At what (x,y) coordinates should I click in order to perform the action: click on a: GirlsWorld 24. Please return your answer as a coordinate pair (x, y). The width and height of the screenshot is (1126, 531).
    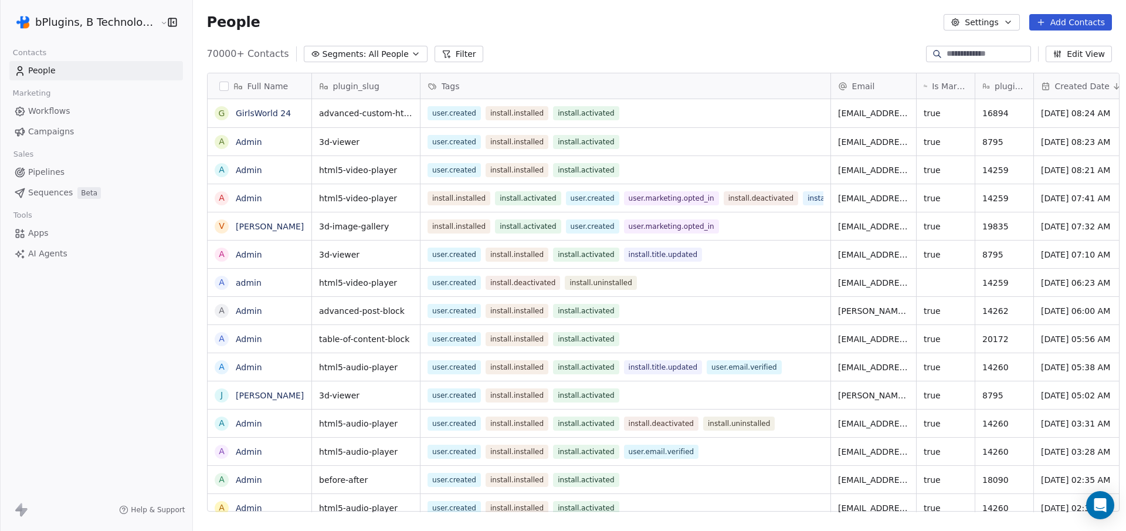
    Looking at the image, I should click on (263, 113).